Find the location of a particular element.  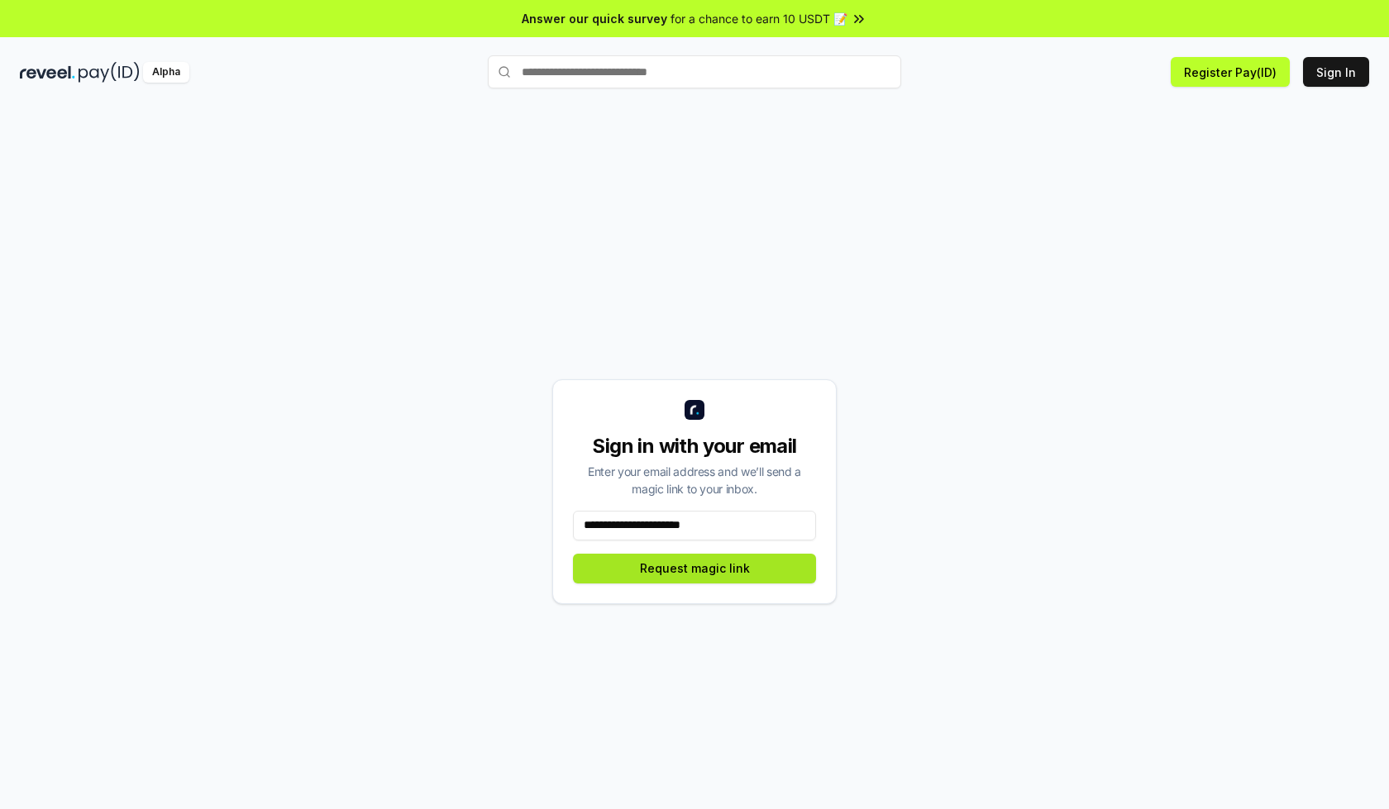

button: Register Pay(ID) is located at coordinates (1230, 72).